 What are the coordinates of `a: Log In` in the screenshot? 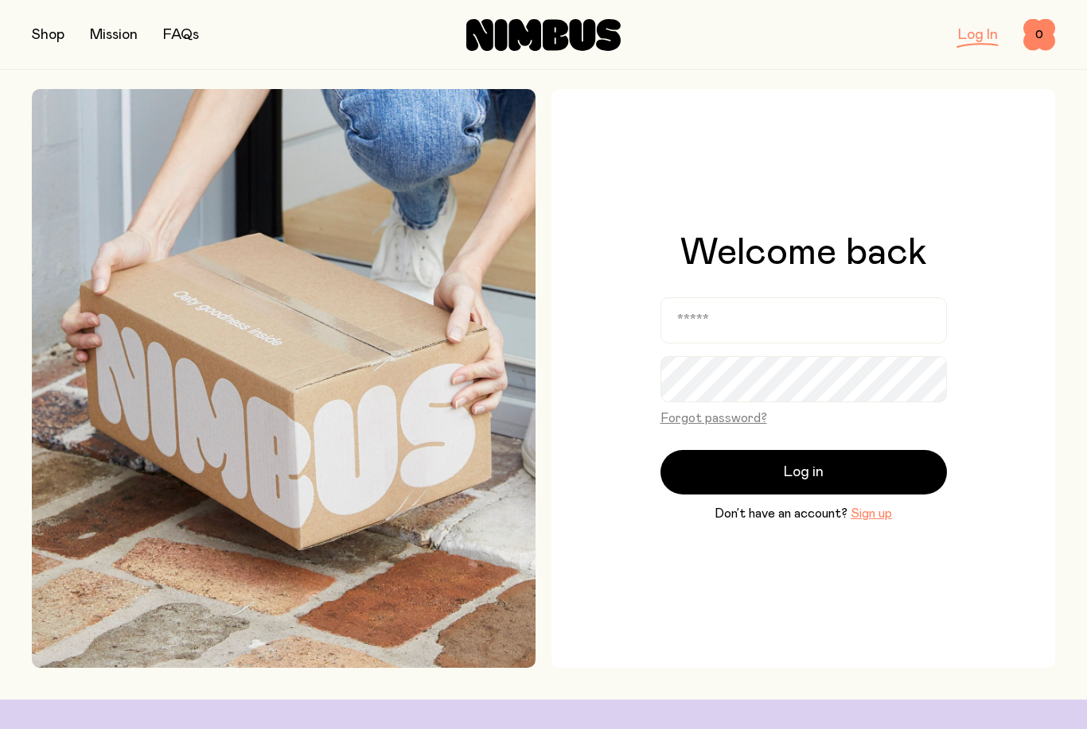 It's located at (978, 35).